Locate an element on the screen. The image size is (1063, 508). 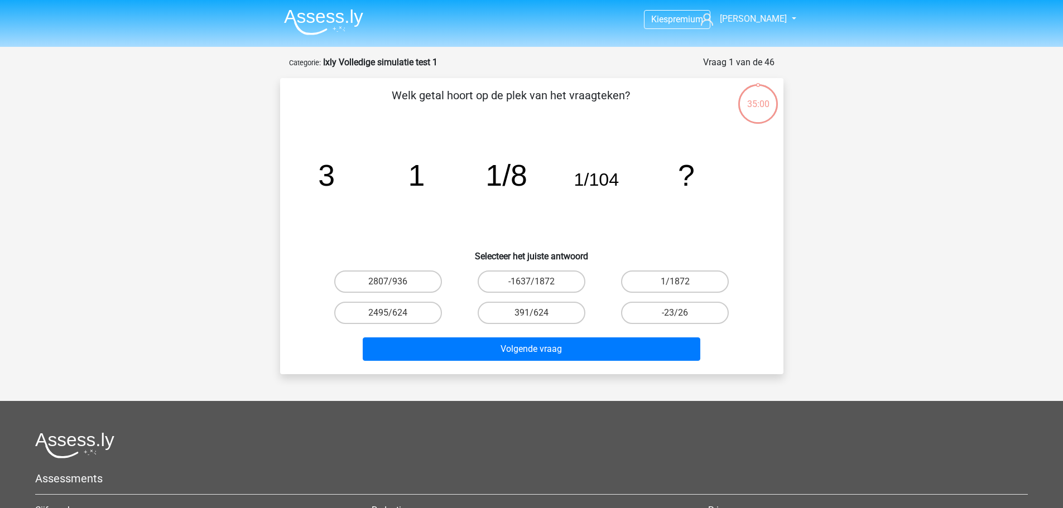
a: Kiespremium is located at coordinates (677, 19).